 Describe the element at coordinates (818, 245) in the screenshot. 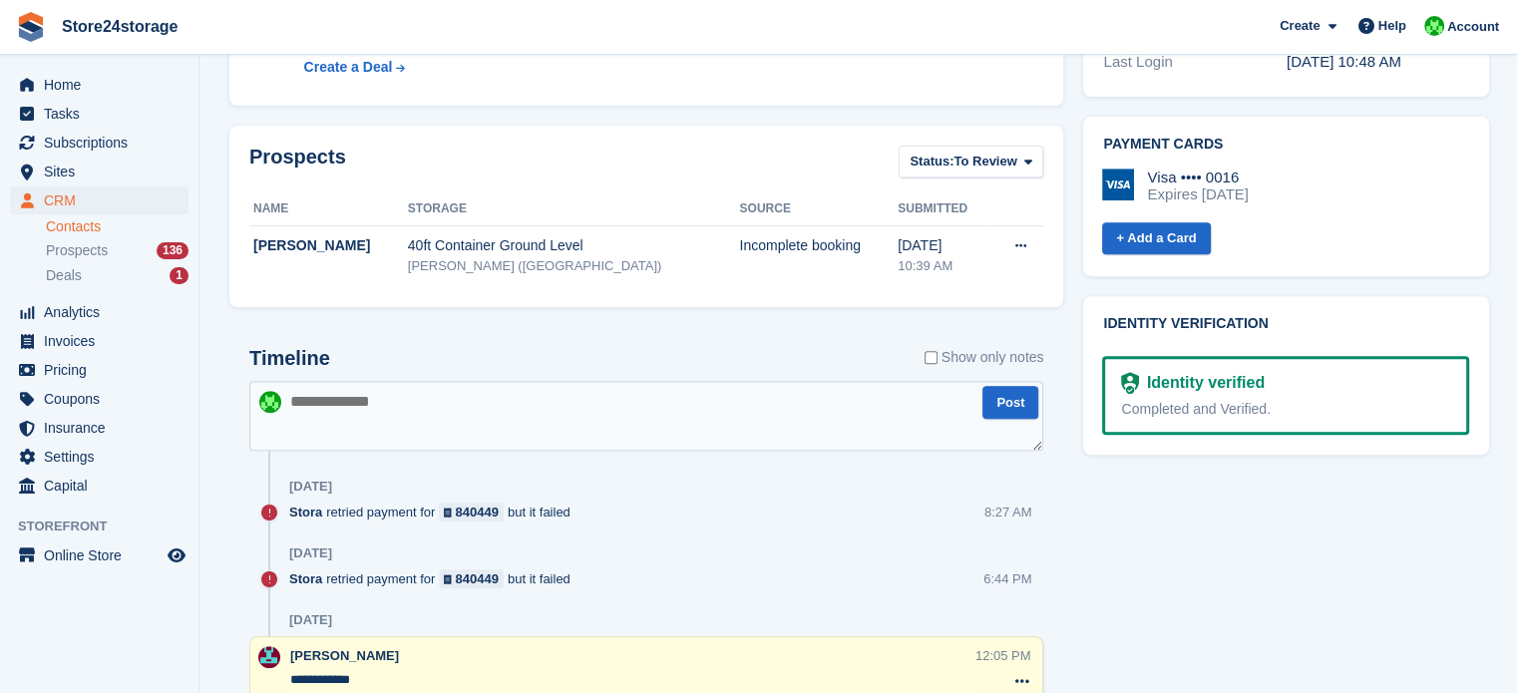

I see `div: Incomplete booking` at that location.